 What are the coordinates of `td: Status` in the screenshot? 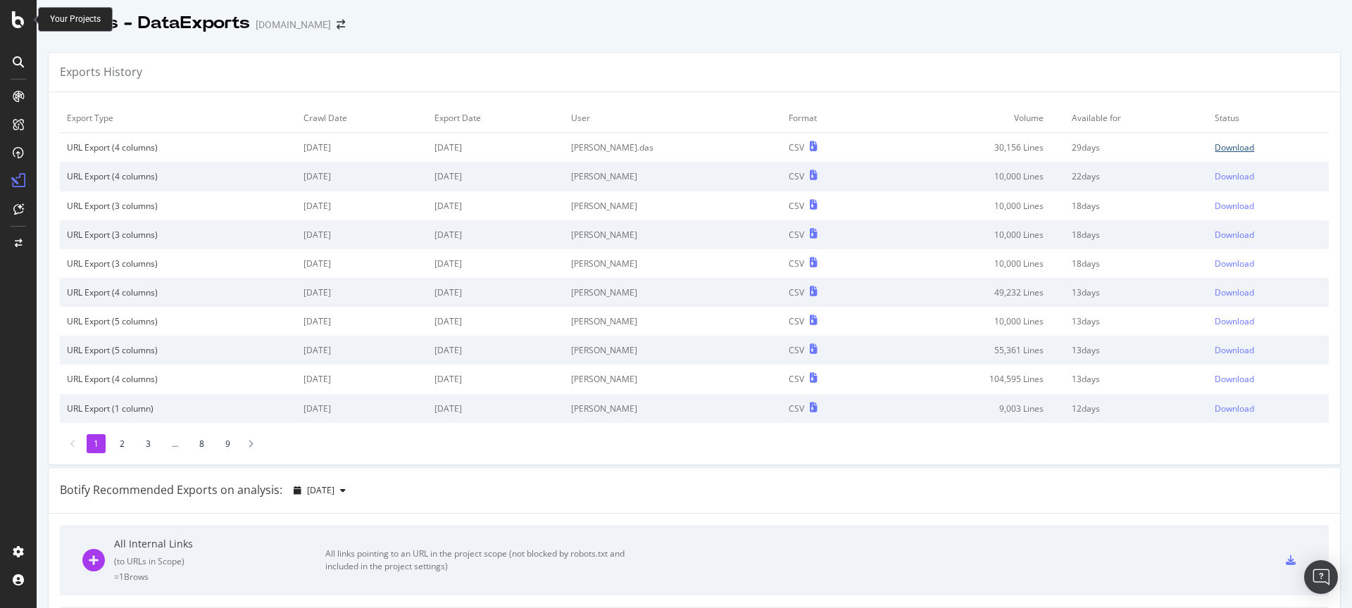 It's located at (1268, 118).